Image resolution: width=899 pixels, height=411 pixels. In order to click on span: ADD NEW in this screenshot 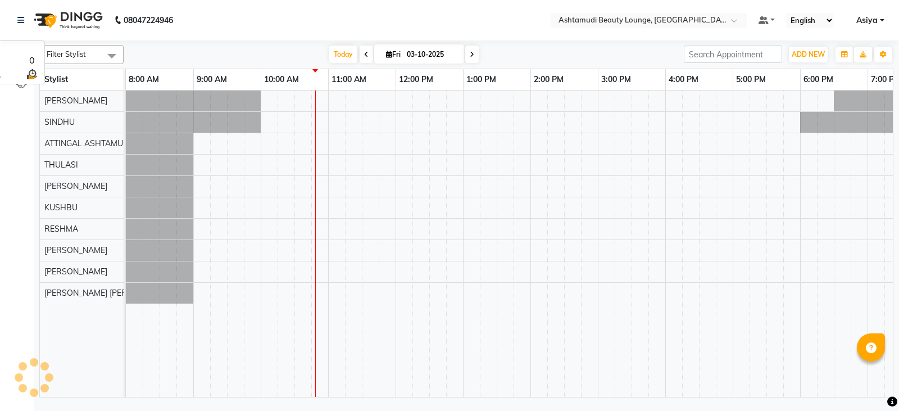, I will do `click(808, 54)`.